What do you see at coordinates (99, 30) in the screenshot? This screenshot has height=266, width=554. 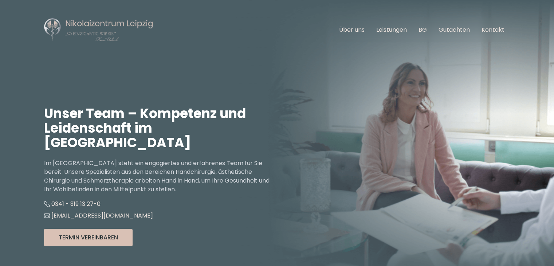 I see `a: Nikolaizentrum Leipzig Logo` at bounding box center [99, 30].